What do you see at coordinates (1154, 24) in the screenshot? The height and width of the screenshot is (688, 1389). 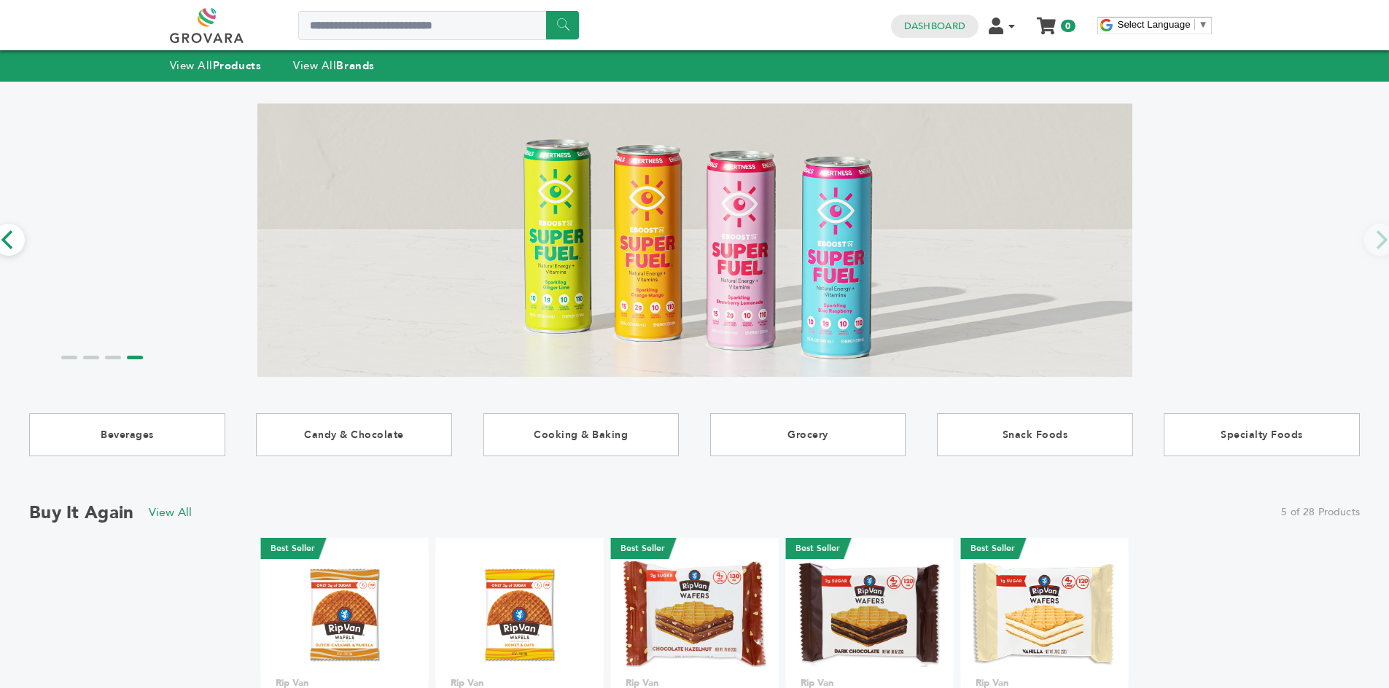 I see `span: Select Language` at bounding box center [1154, 24].